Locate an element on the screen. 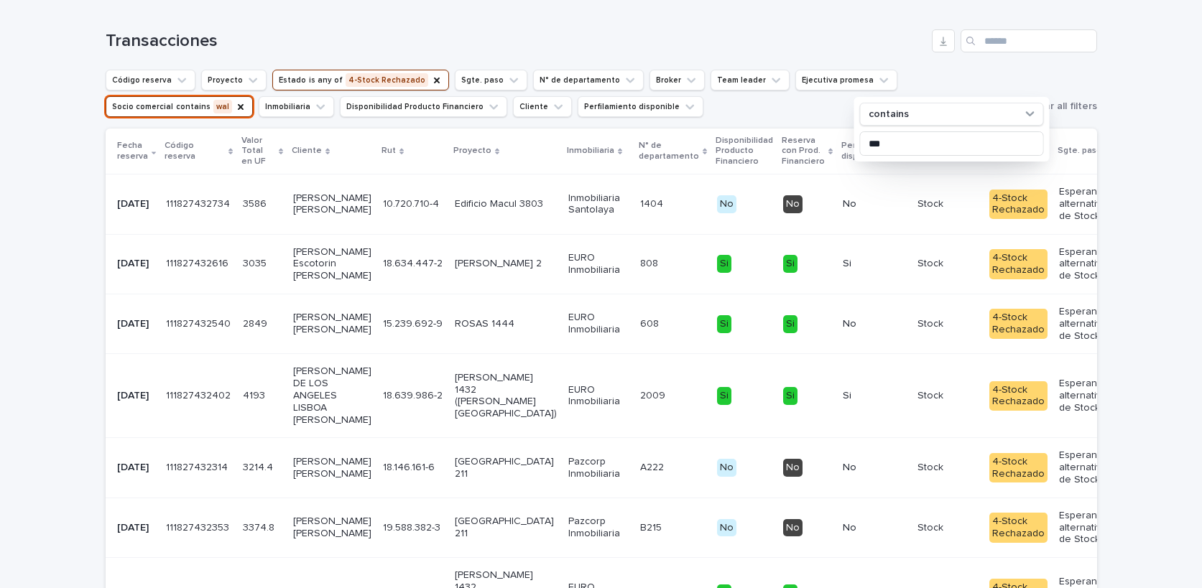 The height and width of the screenshot is (588, 1202). p: 111827432402 is located at coordinates (200, 394).